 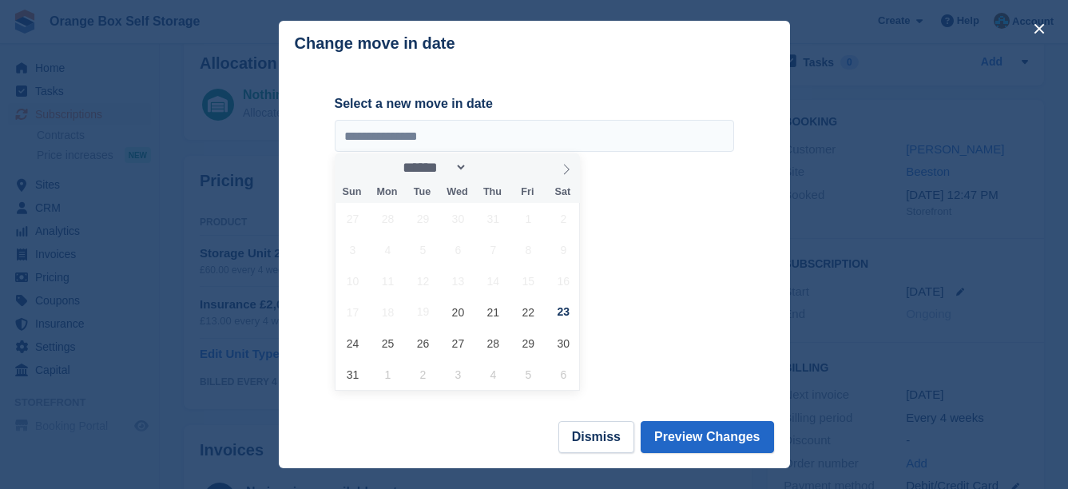 What do you see at coordinates (423, 312) in the screenshot?
I see `span: August 19, 2025` at bounding box center [423, 312].